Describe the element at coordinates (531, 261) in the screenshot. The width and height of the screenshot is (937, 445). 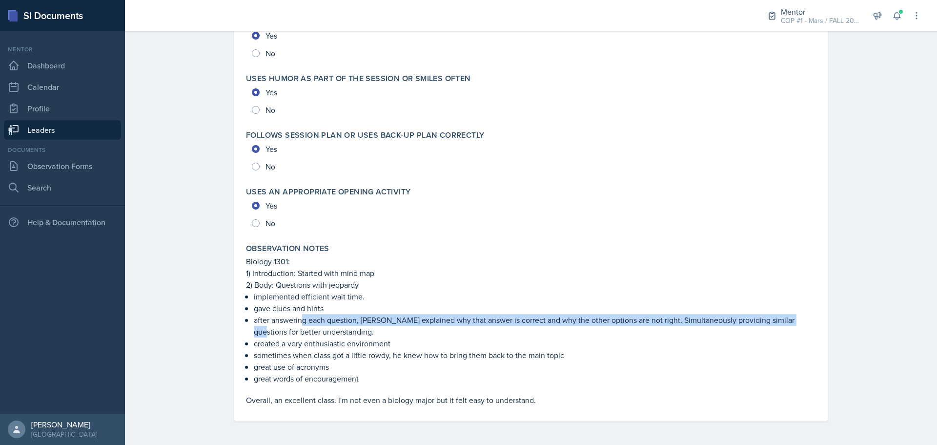
I see `p: Biology 1301:` at that location.